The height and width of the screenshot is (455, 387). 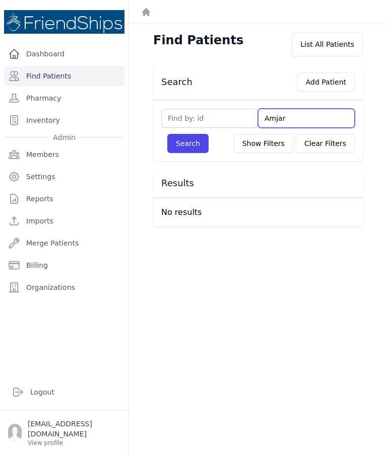 What do you see at coordinates (64, 265) in the screenshot?
I see `a: Billing` at bounding box center [64, 265].